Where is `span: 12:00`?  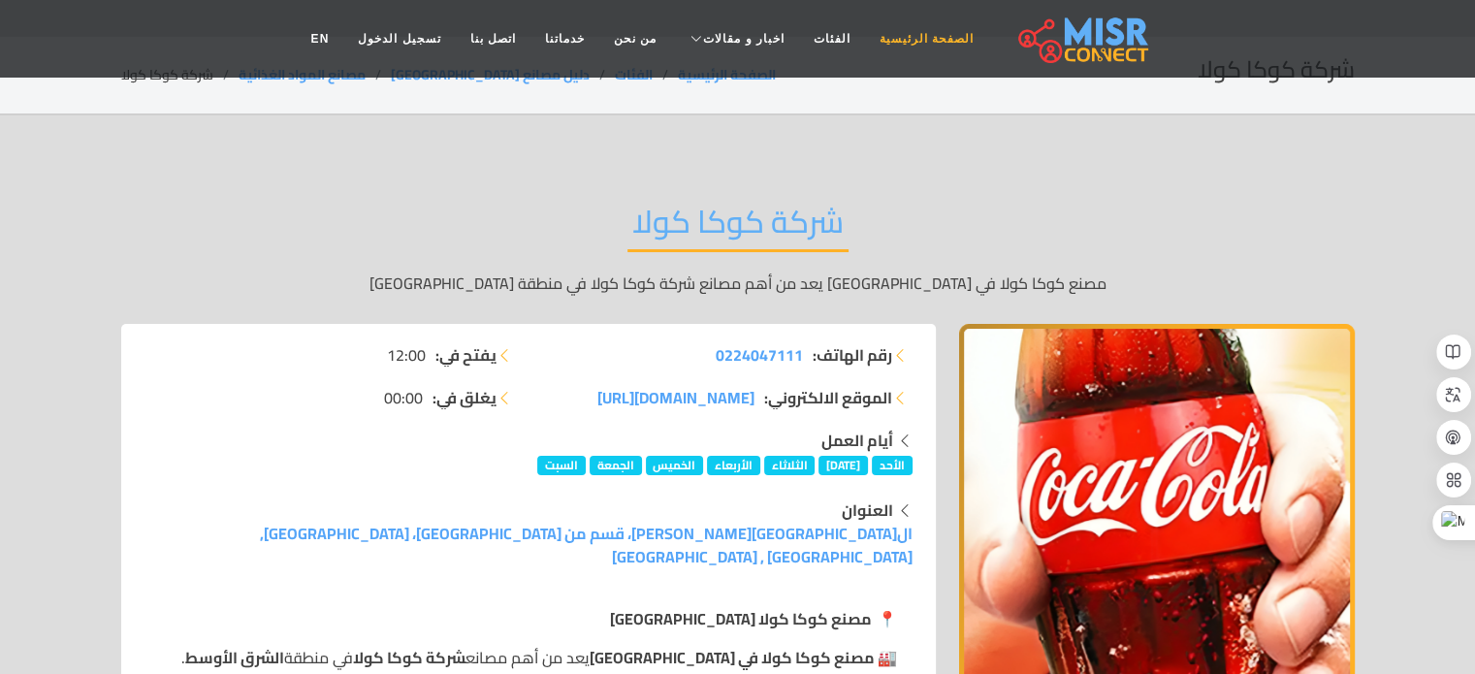 span: 12:00 is located at coordinates (406, 355).